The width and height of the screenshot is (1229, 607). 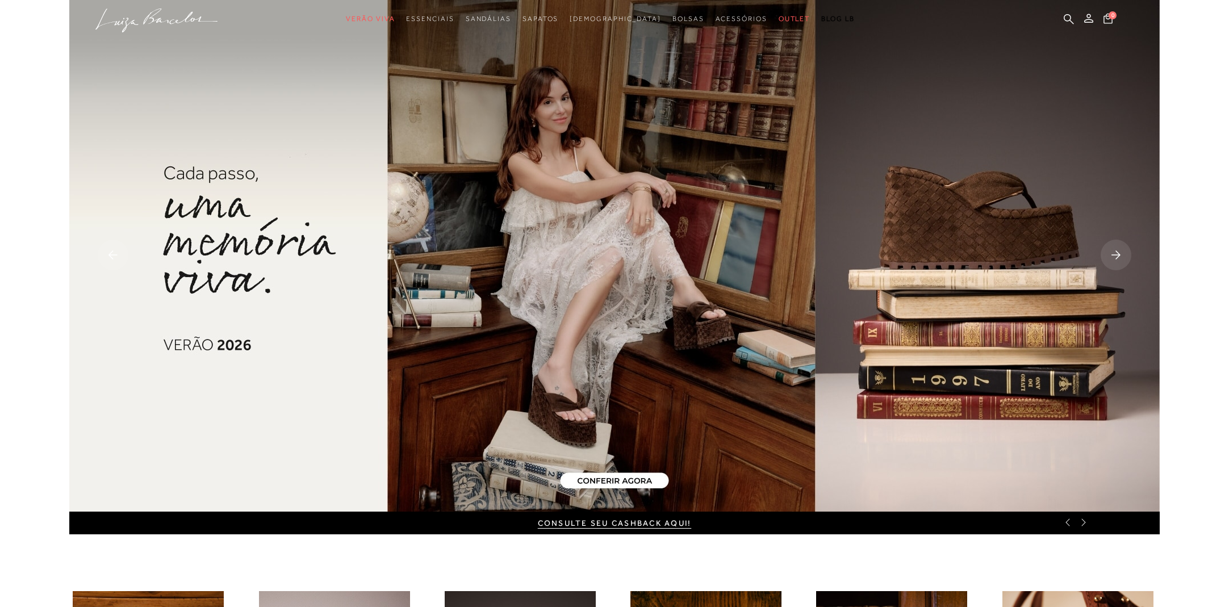 I want to click on span: Verão Viva, so click(x=370, y=19).